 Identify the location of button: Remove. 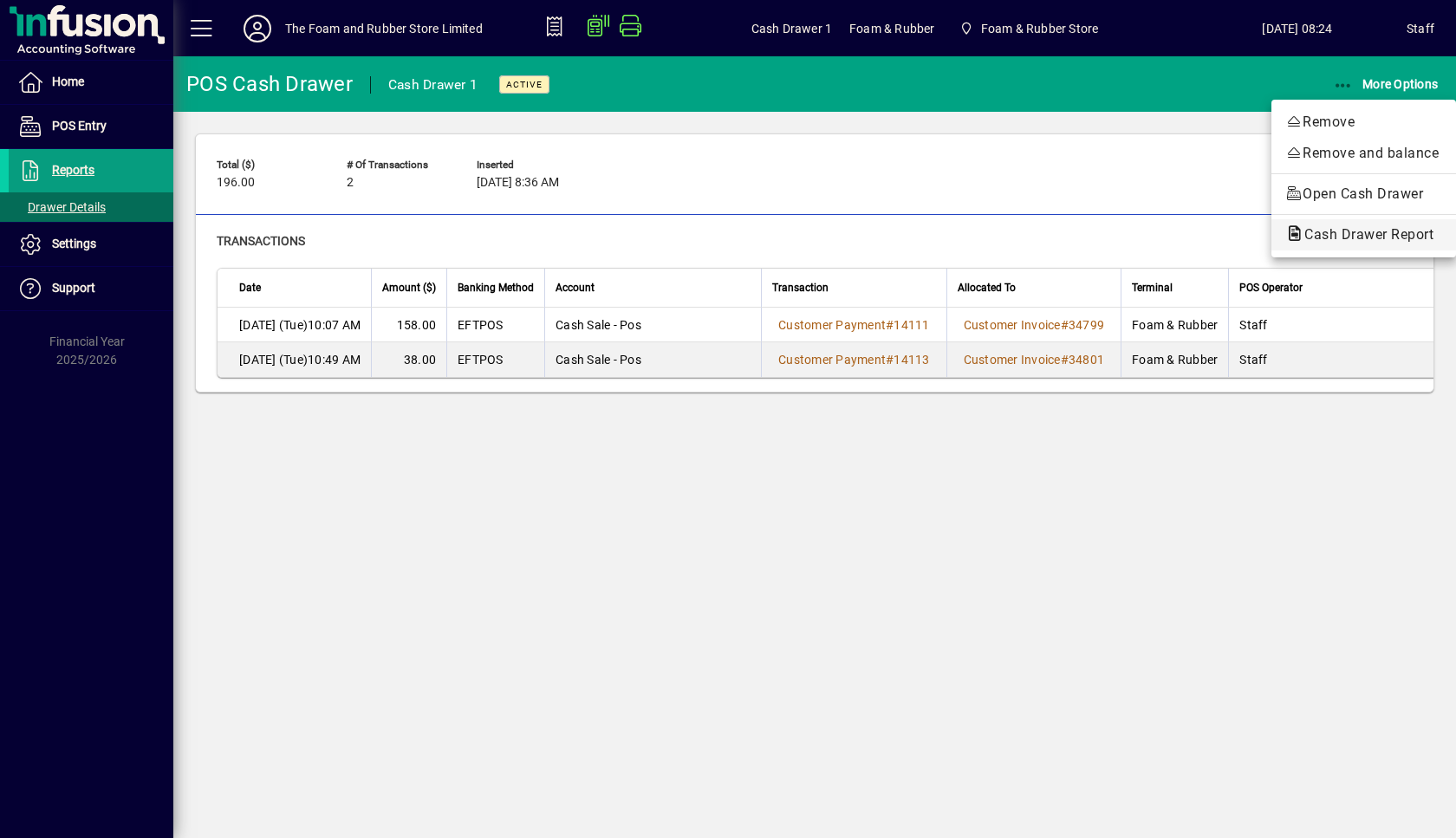
(1363, 122).